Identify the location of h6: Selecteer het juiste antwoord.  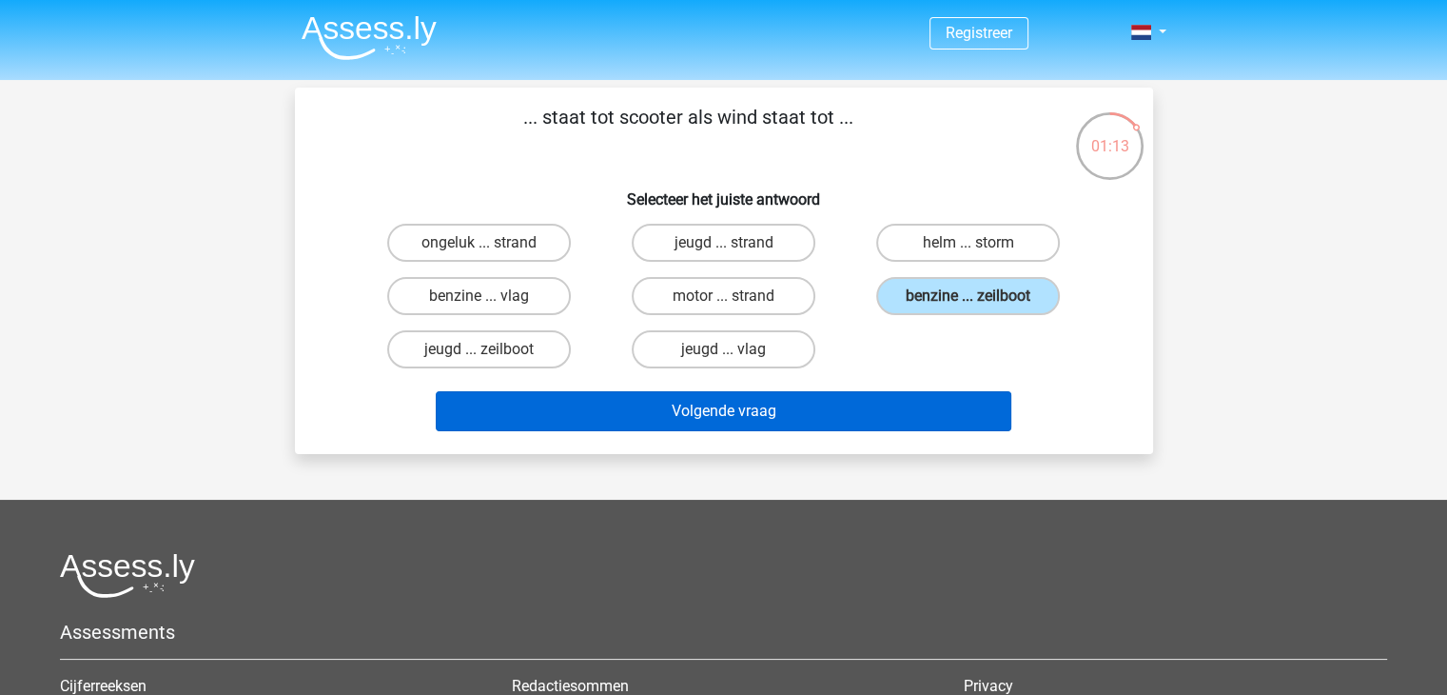
(724, 191).